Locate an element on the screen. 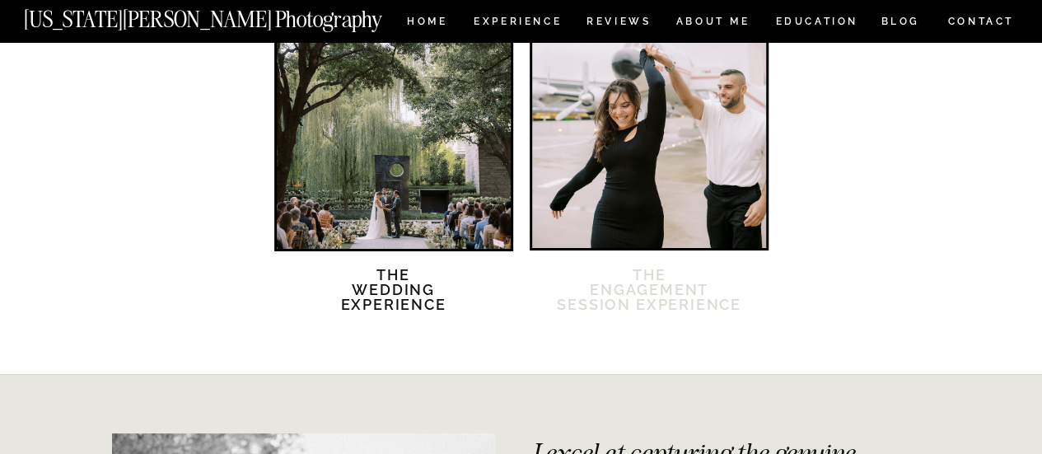 This screenshot has height=454, width=1042. nav: ABOUT ME is located at coordinates (712, 23).